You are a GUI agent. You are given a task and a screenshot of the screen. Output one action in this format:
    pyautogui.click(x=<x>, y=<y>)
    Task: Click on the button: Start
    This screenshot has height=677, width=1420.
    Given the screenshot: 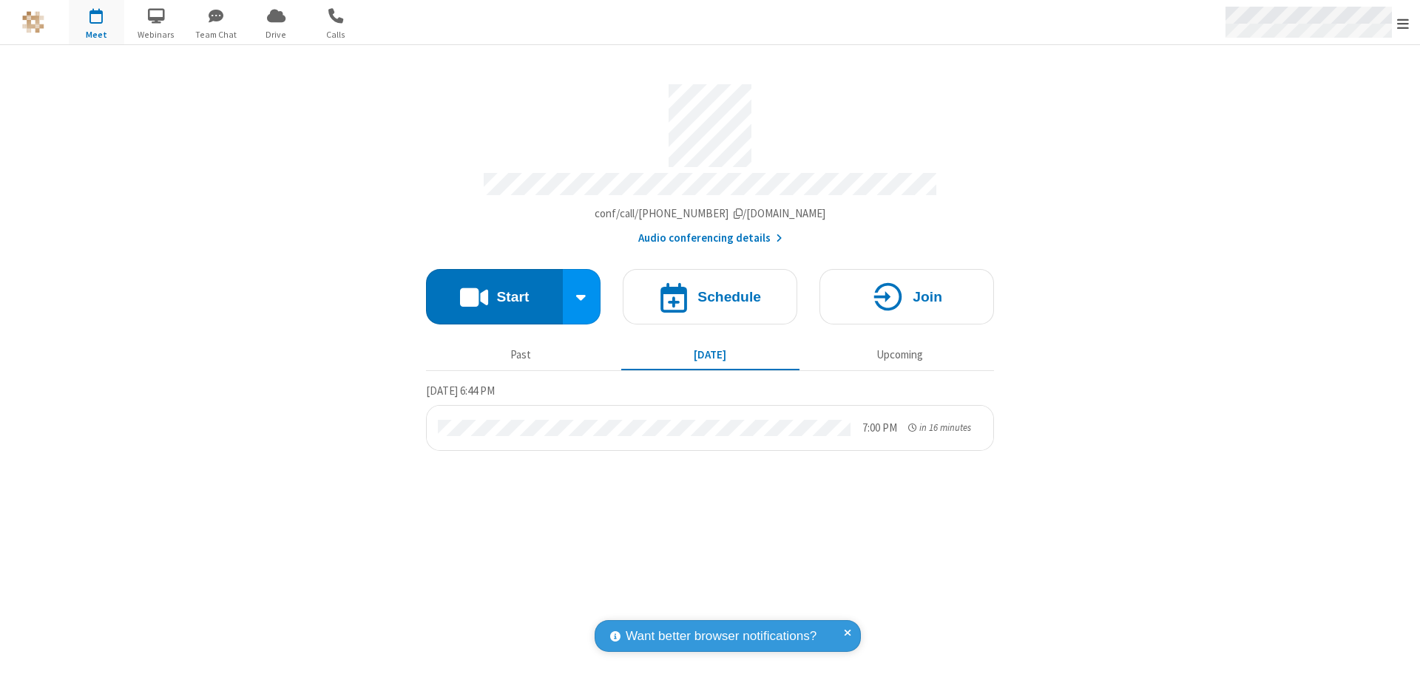 What is the action you would take?
    pyautogui.click(x=494, y=297)
    